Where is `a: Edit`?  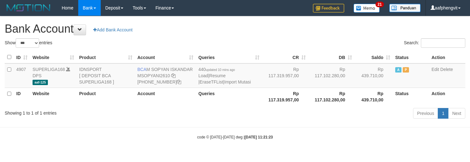 a: Edit is located at coordinates (435, 69).